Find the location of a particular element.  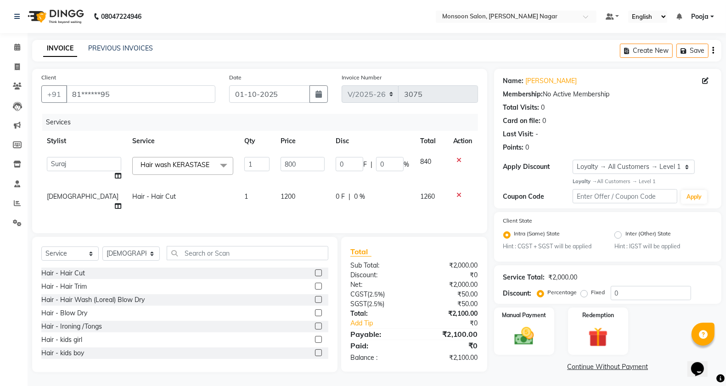

span: Total is located at coordinates (361, 252).